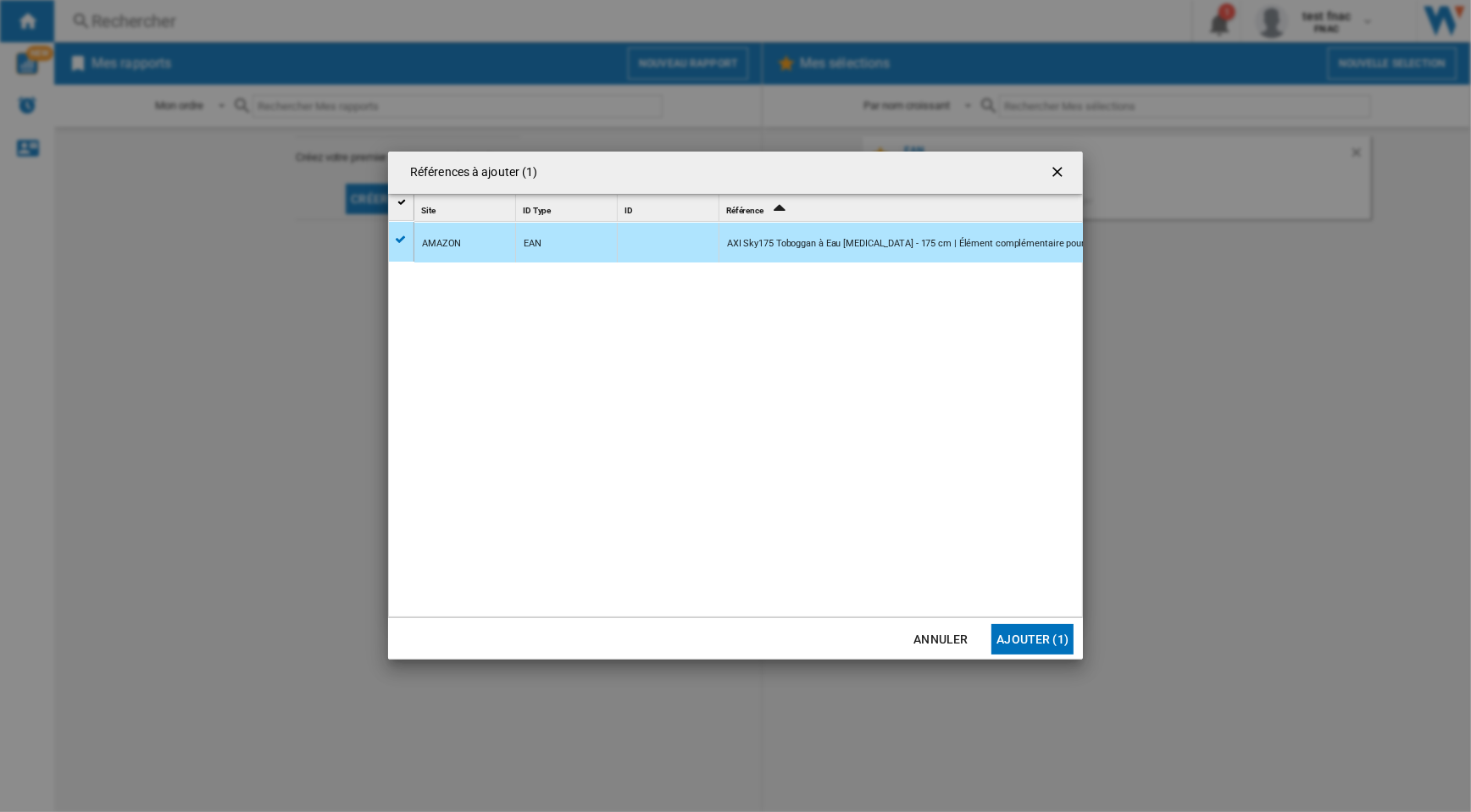 This screenshot has width=1471, height=812. I want to click on div: ID Sort None, so click(669, 208).